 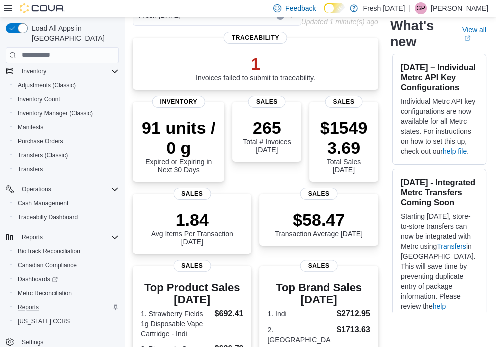 What do you see at coordinates (454, 151) in the screenshot?
I see `a: help file` at bounding box center [454, 151].